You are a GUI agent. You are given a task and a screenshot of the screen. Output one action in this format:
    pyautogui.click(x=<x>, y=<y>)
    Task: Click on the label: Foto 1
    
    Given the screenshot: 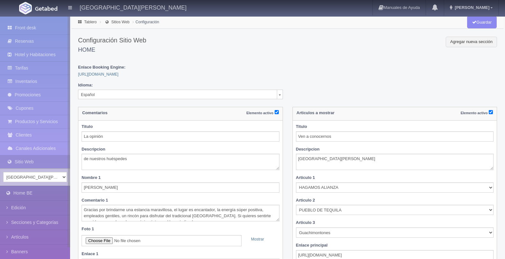 What is the action you would take?
    pyautogui.click(x=88, y=229)
    